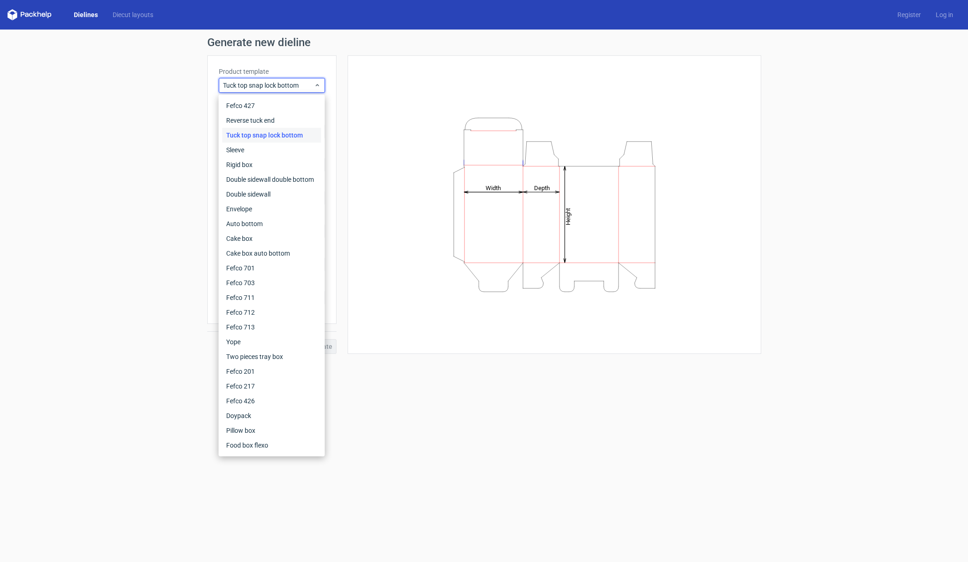  What do you see at coordinates (484, 42) in the screenshot?
I see `h1: Generate new dieline` at bounding box center [484, 42].